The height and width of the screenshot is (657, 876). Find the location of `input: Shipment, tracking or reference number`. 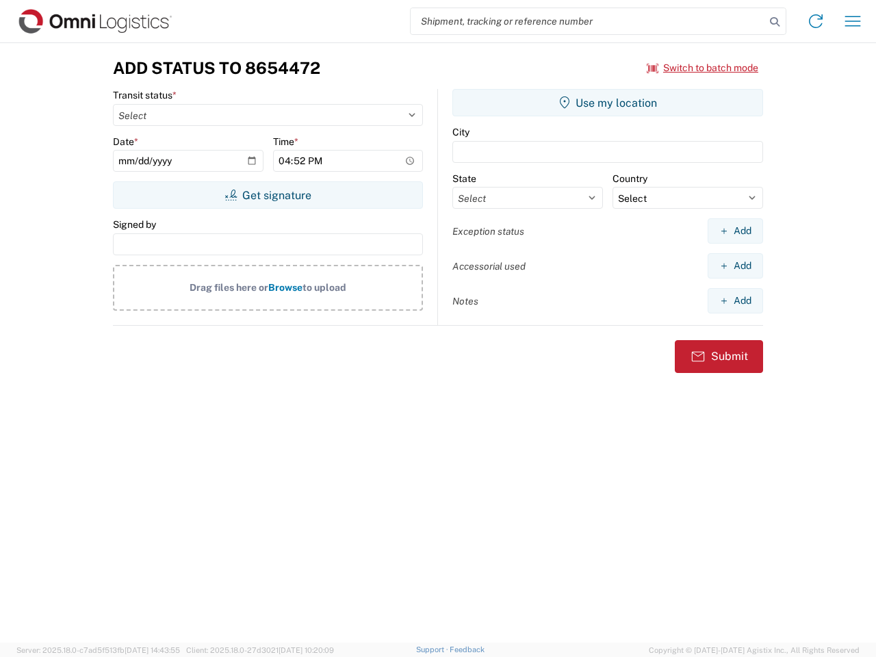

input: Shipment, tracking or reference number is located at coordinates (588, 21).